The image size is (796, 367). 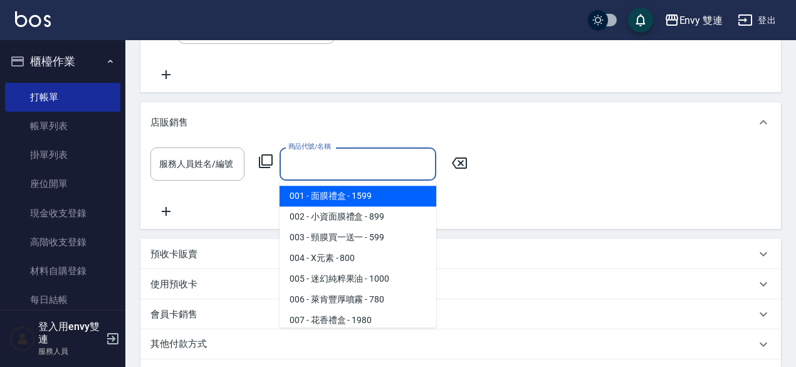 What do you see at coordinates (358, 278) in the screenshot?
I see `span: 005 - 迷幻純粹果油 - 1000` at bounding box center [358, 278].